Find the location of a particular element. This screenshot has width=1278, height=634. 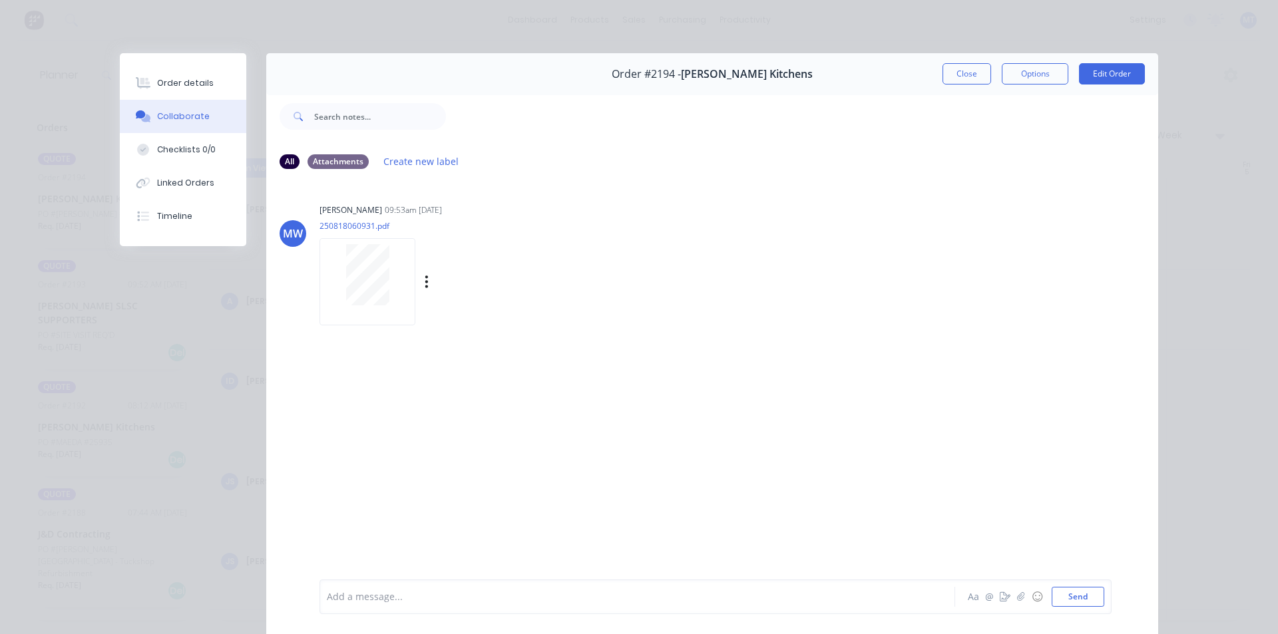

div: Collaborate is located at coordinates (183, 116).